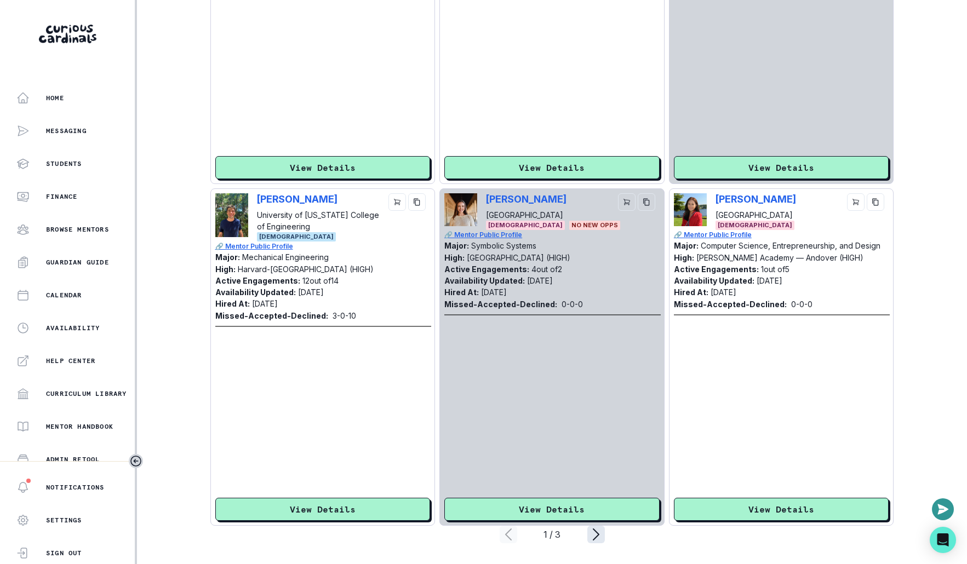  I want to click on p: Notifications, so click(75, 488).